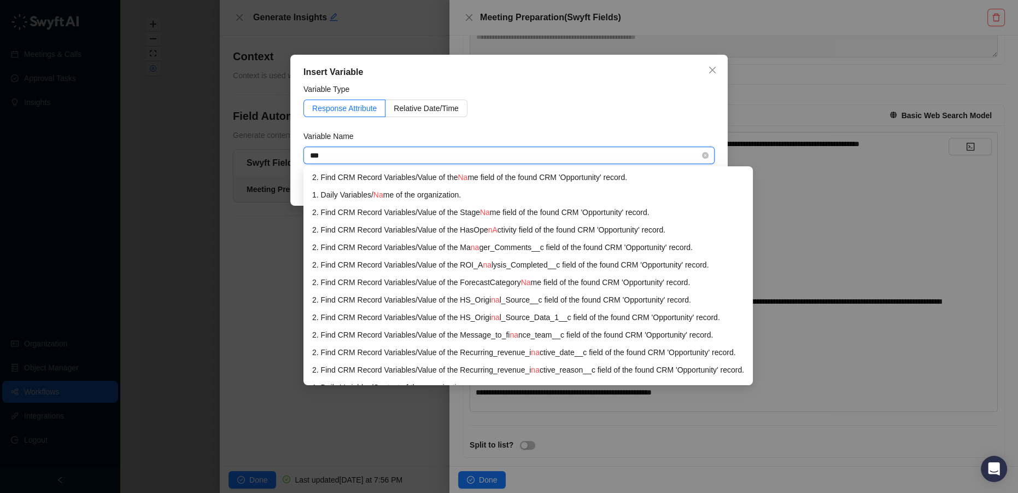 The width and height of the screenshot is (1018, 493). What do you see at coordinates (712, 70) in the screenshot?
I see `span: close` at bounding box center [712, 70].